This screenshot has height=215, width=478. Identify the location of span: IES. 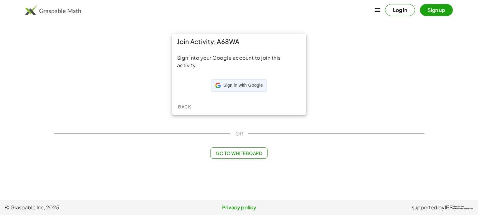
(448, 208).